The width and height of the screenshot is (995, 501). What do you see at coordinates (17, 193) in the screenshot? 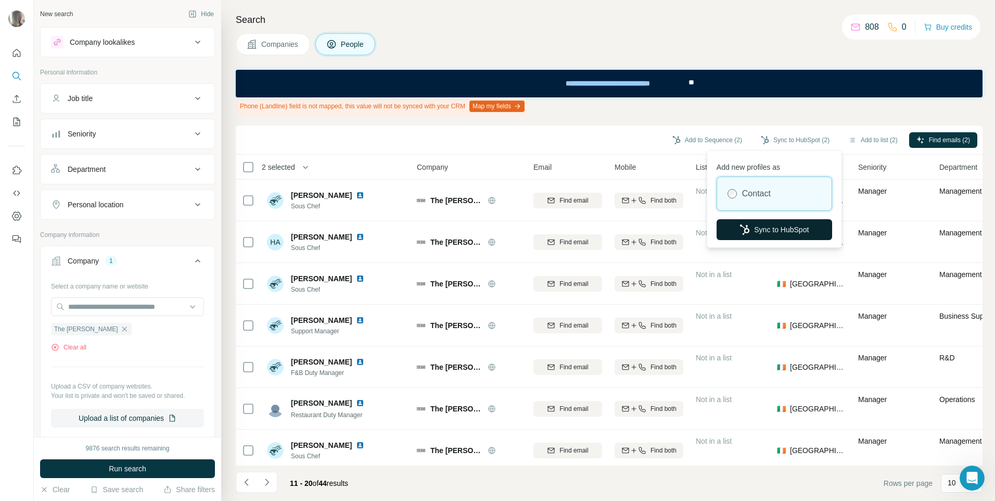
I see `button: Use Surfe API` at bounding box center [17, 193].